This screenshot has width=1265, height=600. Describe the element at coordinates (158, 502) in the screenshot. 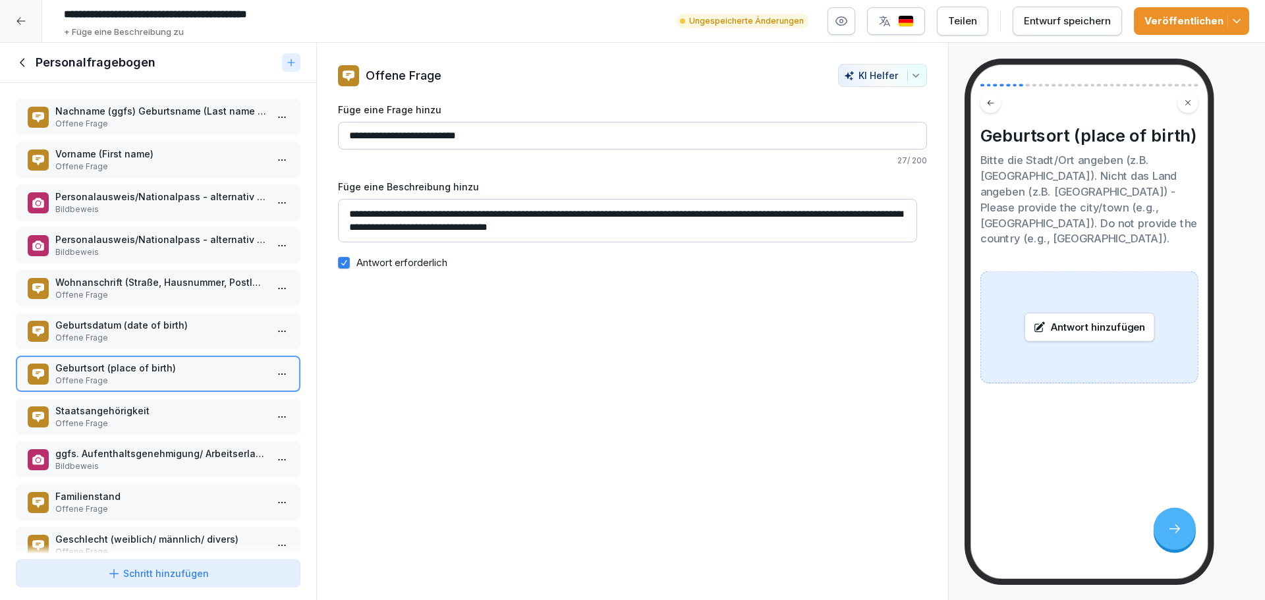

I see `div: FamilienstandOffene Frage` at that location.